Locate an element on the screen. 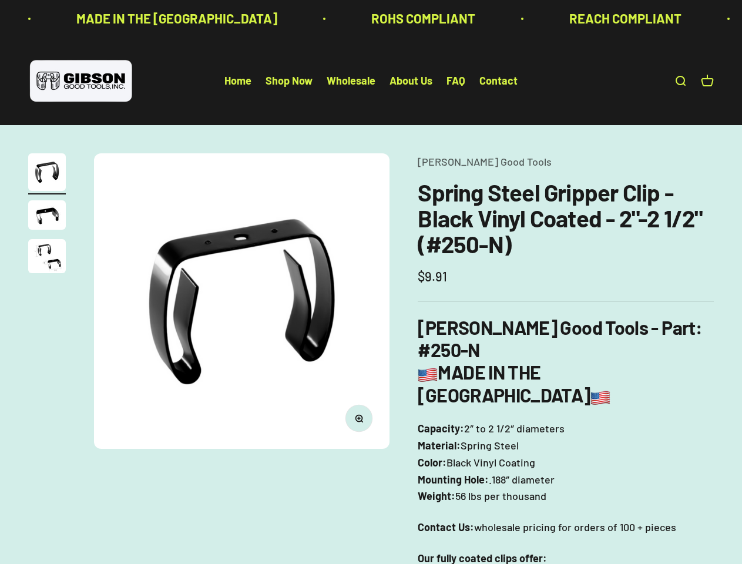  b: Material: is located at coordinates (439, 445).